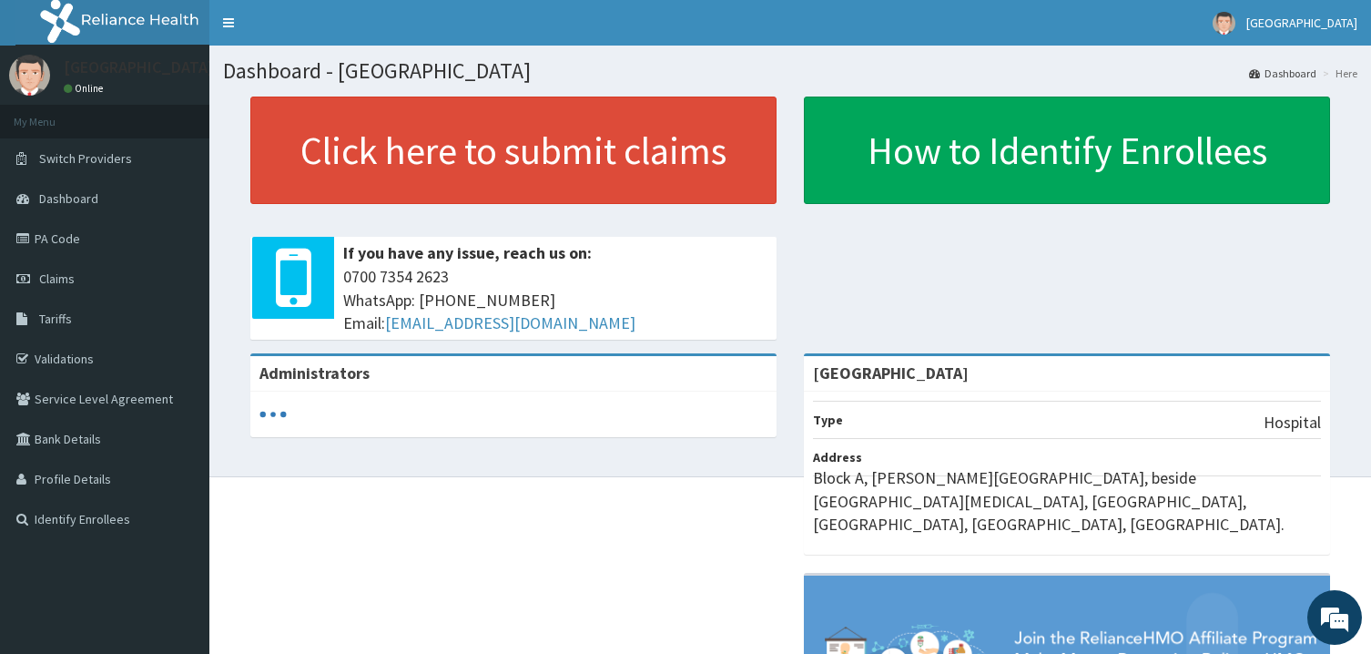  Describe the element at coordinates (1338, 73) in the screenshot. I see `li: Here` at that location.